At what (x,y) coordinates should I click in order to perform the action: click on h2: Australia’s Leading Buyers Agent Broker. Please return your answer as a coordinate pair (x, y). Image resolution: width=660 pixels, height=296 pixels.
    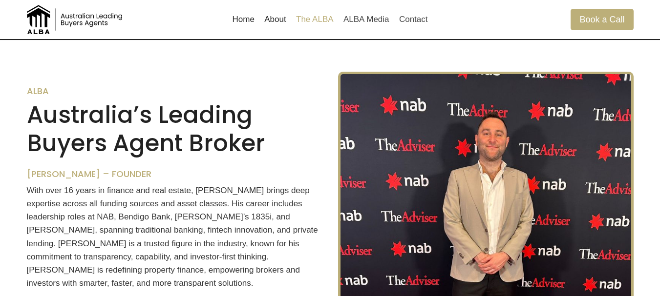
    Looking at the image, I should click on (174, 129).